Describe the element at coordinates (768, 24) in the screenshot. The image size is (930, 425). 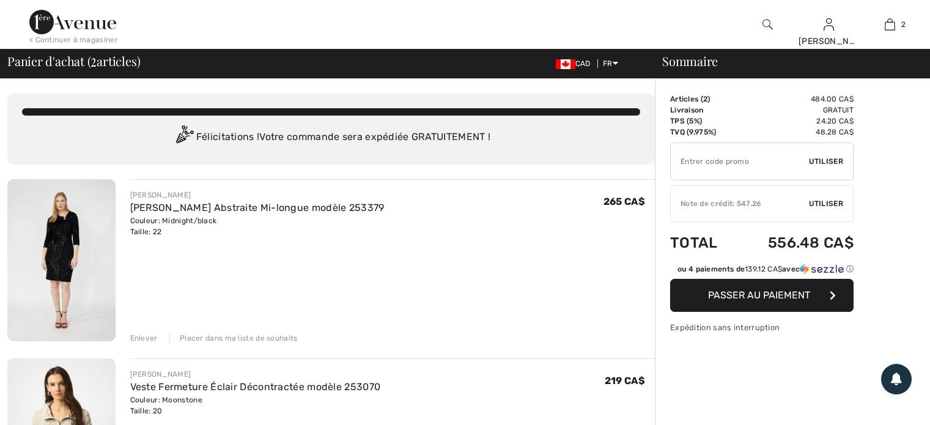
I see `img: recherche` at that location.